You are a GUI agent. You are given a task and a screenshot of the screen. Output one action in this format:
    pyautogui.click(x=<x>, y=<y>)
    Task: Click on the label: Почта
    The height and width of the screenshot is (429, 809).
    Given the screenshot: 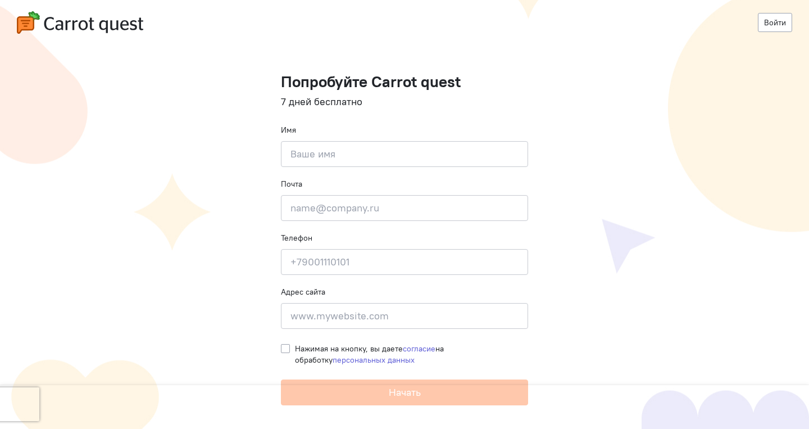 What is the action you would take?
    pyautogui.click(x=292, y=184)
    